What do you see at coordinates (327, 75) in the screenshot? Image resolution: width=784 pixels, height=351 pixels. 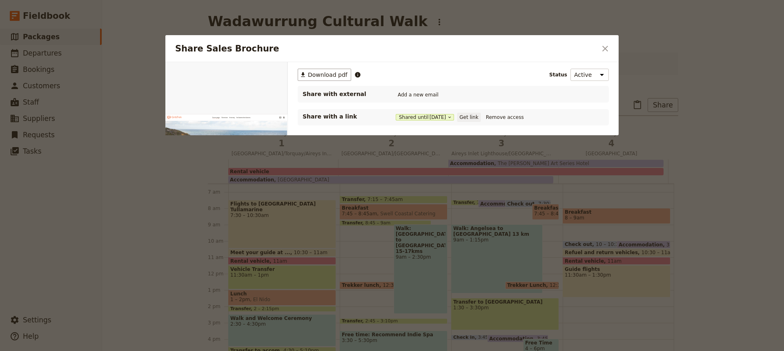 I see `span: Download pdf` at bounding box center [327, 75].